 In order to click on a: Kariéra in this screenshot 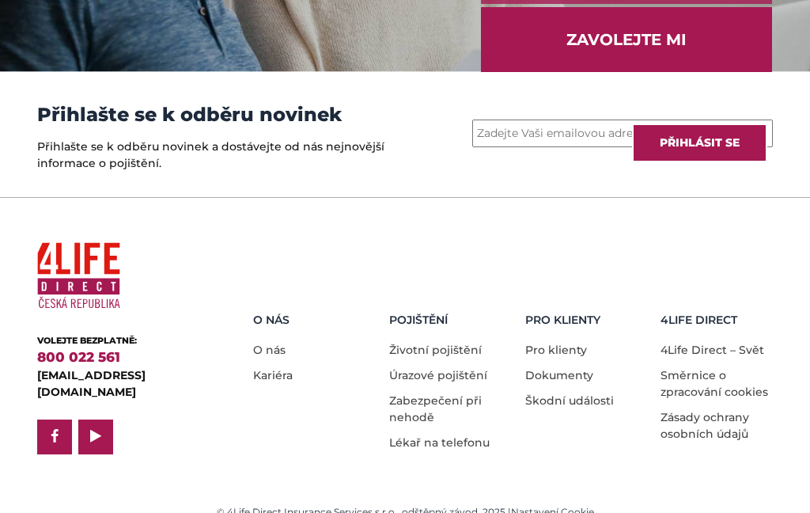, I will do `click(273, 375)`.